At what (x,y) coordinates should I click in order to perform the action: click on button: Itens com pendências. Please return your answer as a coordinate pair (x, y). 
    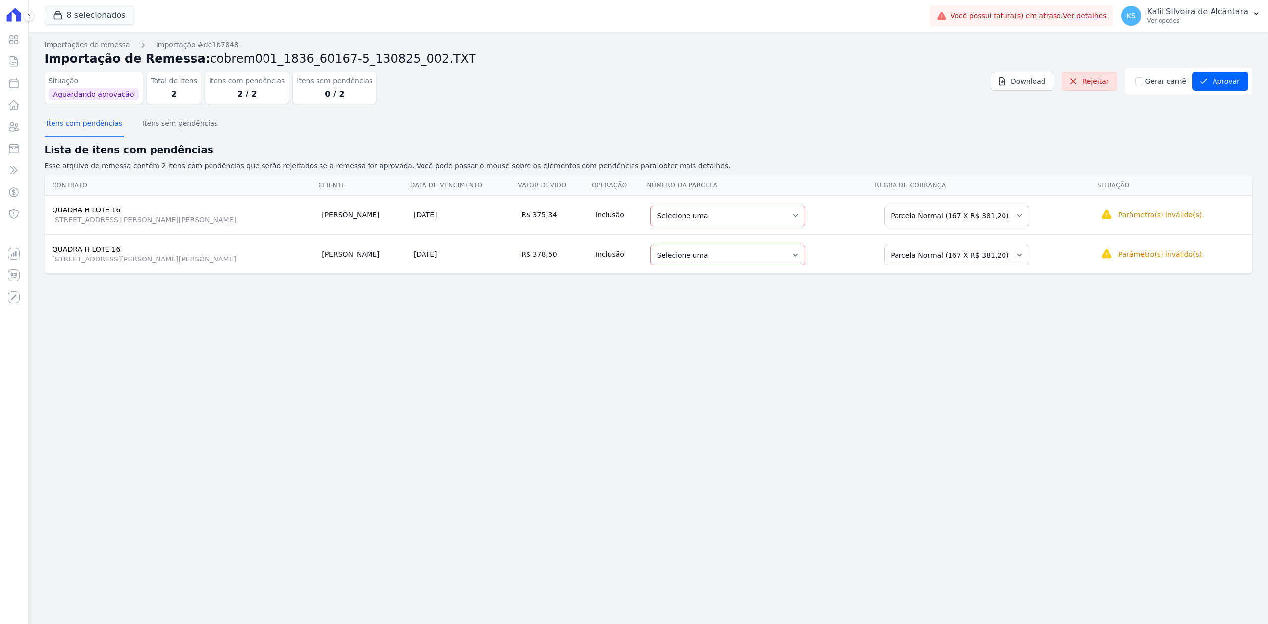
    Looking at the image, I should click on (84, 124).